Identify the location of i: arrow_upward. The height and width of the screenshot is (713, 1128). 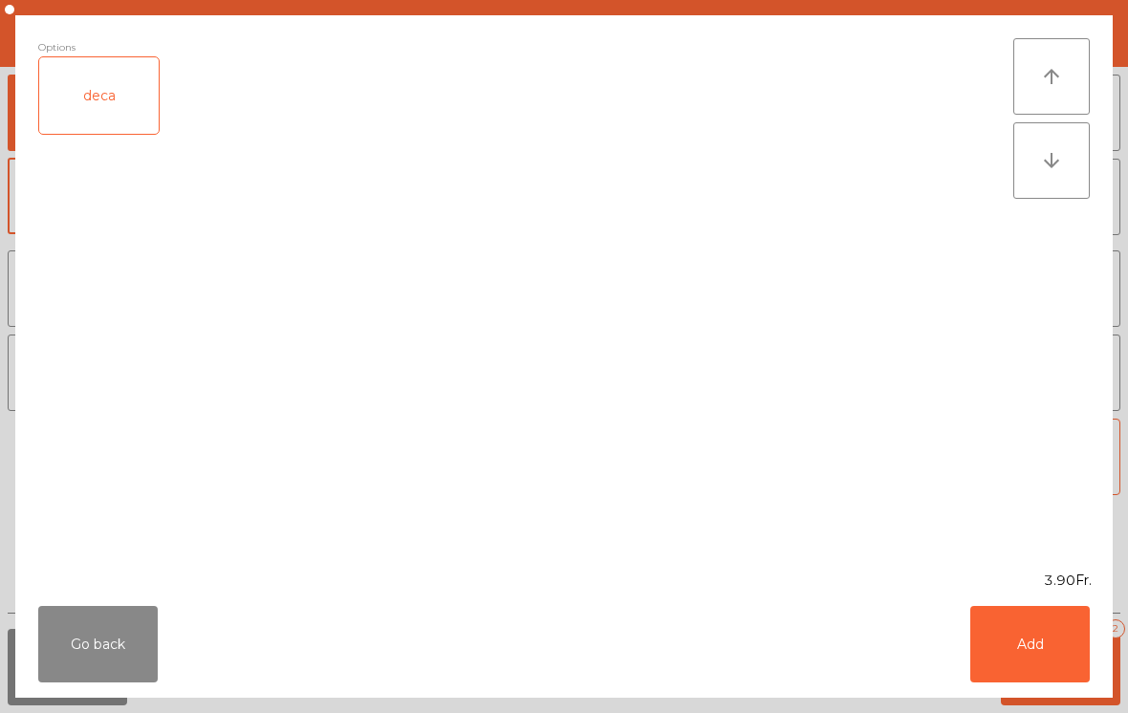
(1052, 76).